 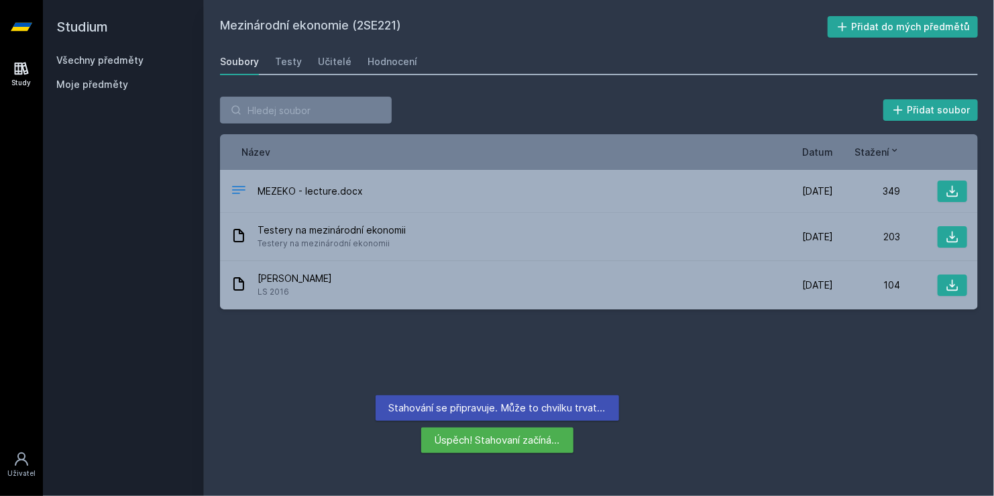 What do you see at coordinates (288, 62) in the screenshot?
I see `a: Testy` at bounding box center [288, 62].